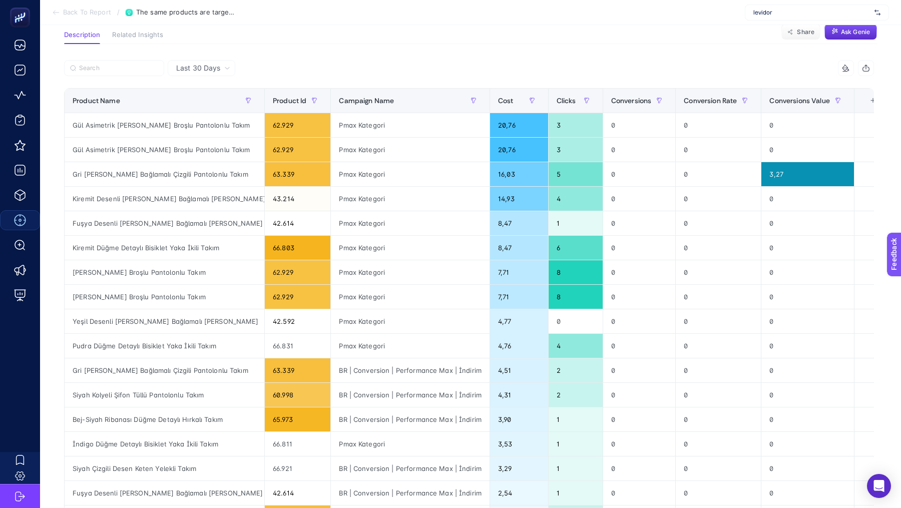 This screenshot has height=508, width=901. What do you see at coordinates (297, 395) in the screenshot?
I see `div: 60.998` at bounding box center [297, 395].